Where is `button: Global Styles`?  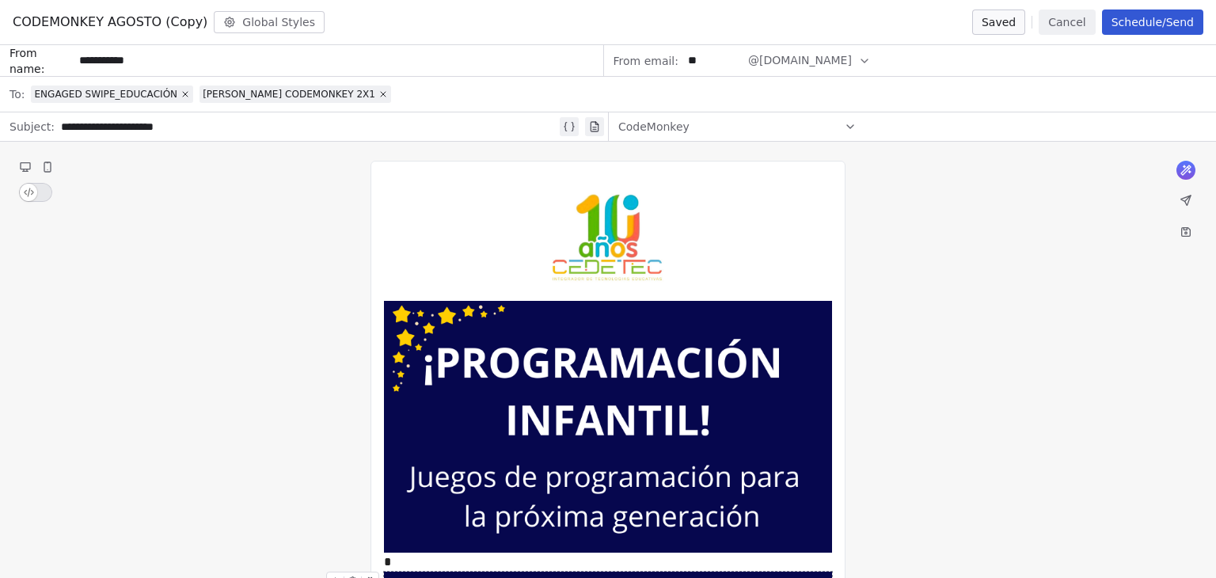 button: Global Styles is located at coordinates (269, 22).